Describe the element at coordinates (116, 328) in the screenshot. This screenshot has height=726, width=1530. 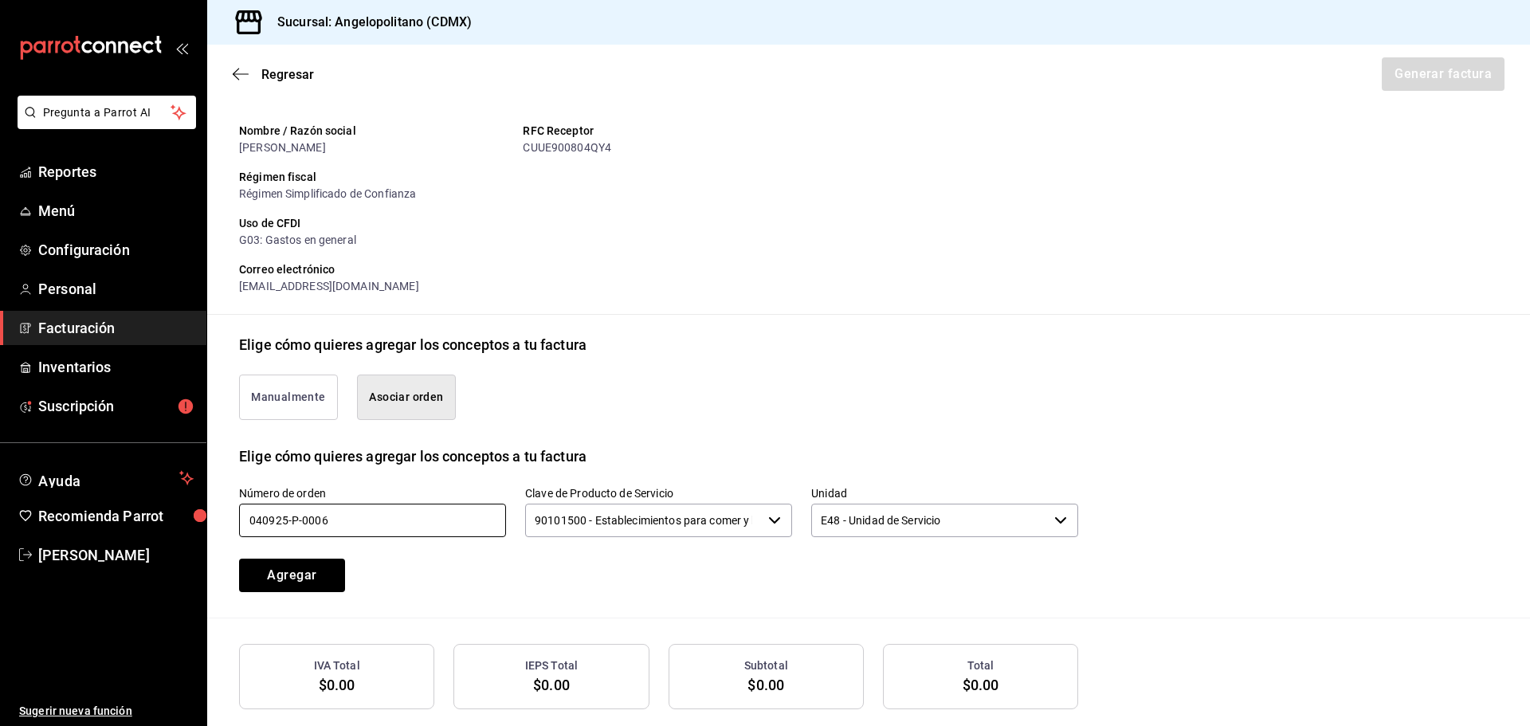
I see `span: Facturación` at that location.